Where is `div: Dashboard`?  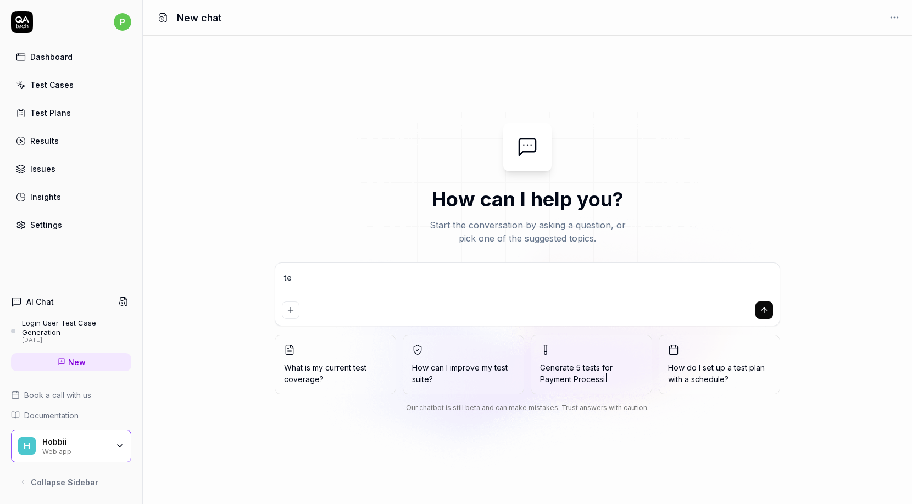
div: Dashboard is located at coordinates (51, 57).